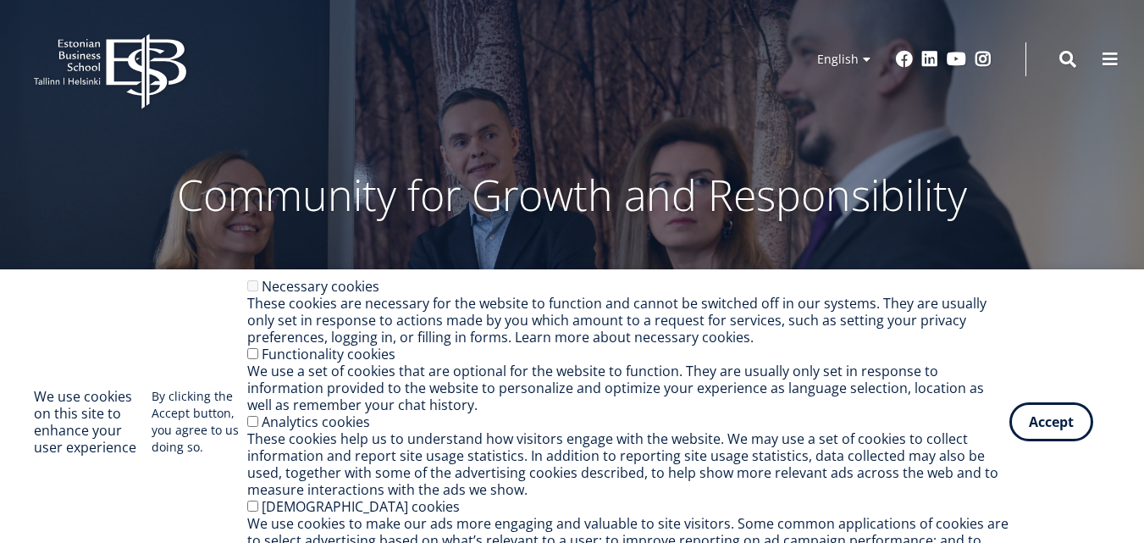 This screenshot has height=543, width=1144. Describe the element at coordinates (956, 59) in the screenshot. I see `a: Youtube` at that location.